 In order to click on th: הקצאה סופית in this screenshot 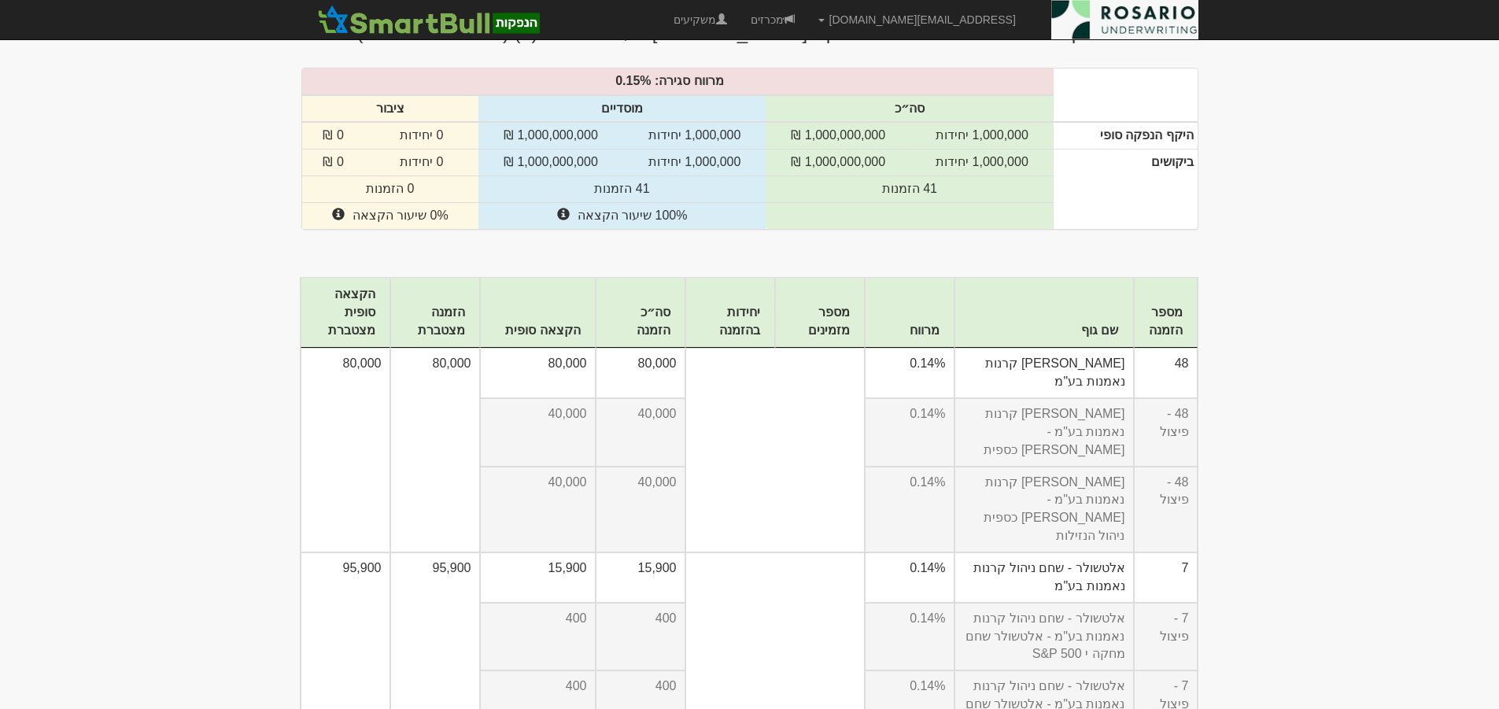, I will do `click(537, 313)`.